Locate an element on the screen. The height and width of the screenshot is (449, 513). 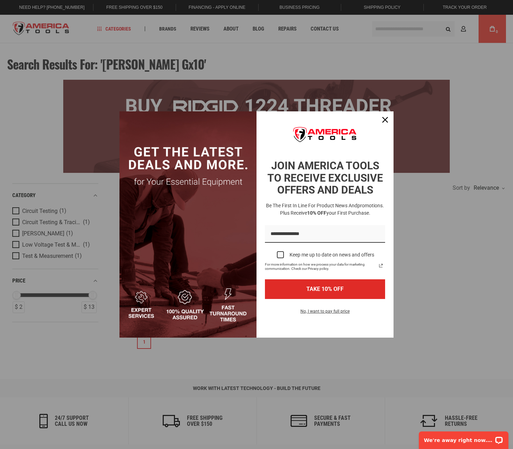
input: Email field is located at coordinates (325, 234).